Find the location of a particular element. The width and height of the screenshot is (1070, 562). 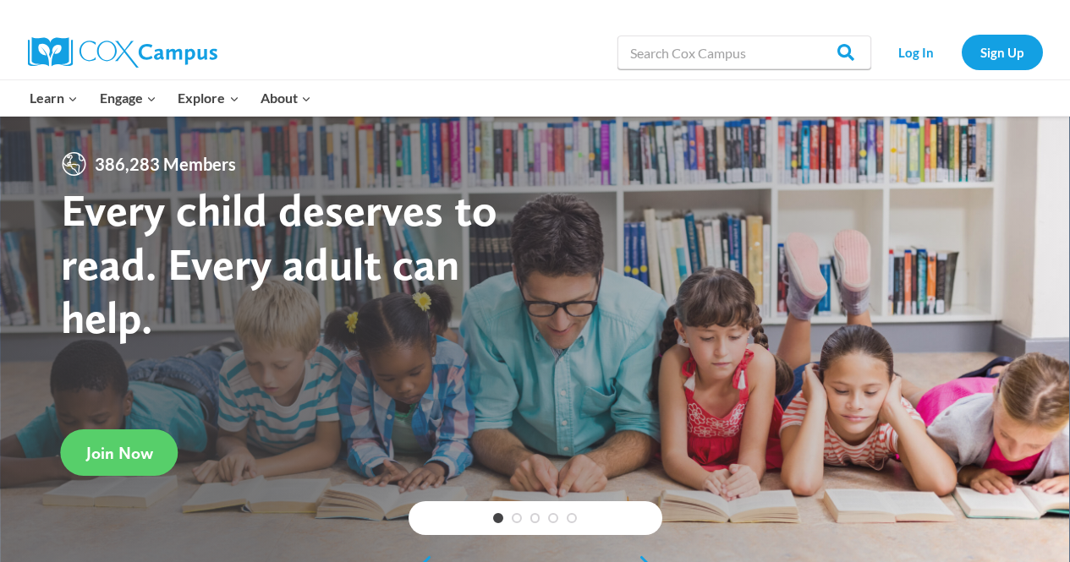

img: Cox Campus is located at coordinates (123, 52).